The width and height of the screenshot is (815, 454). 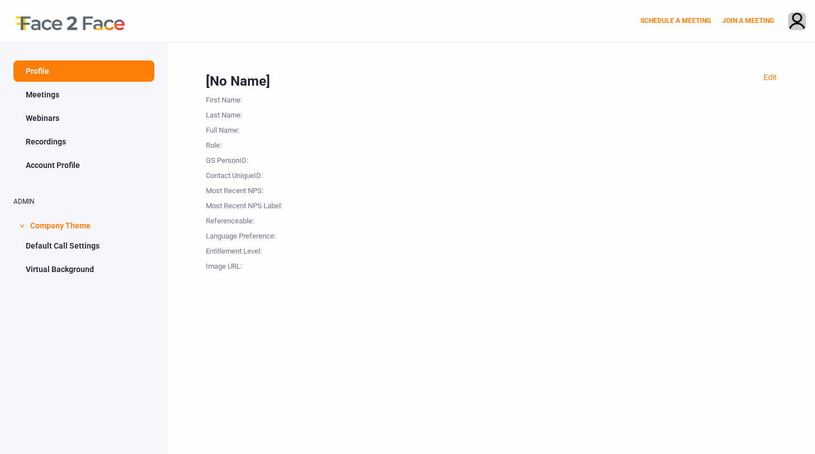 What do you see at coordinates (262, 188) in the screenshot?
I see `div: Most Recent NPS :` at bounding box center [262, 188].